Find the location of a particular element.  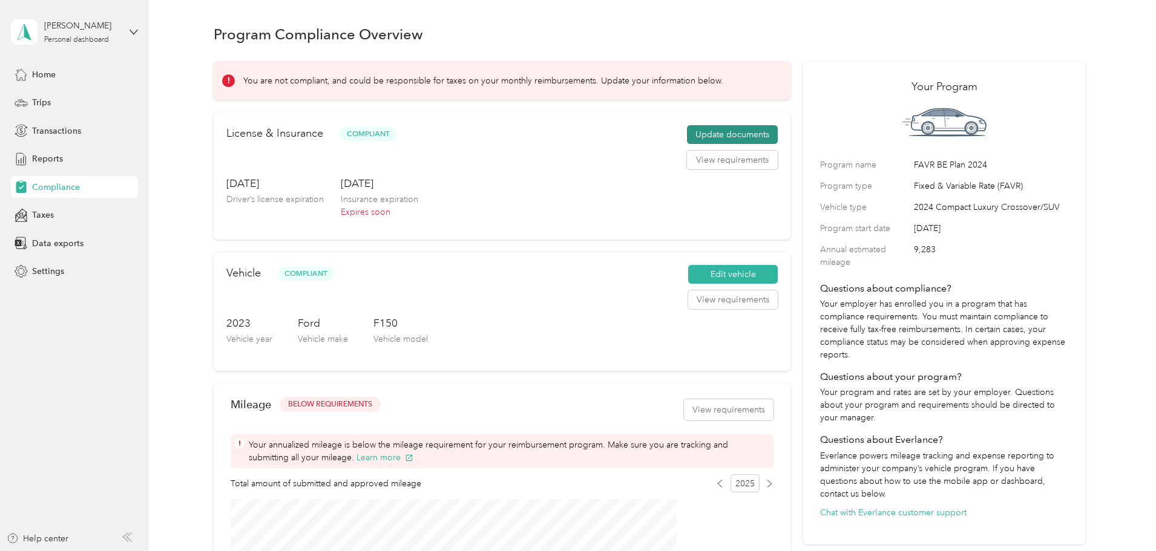

label: Program name is located at coordinates (865, 165).